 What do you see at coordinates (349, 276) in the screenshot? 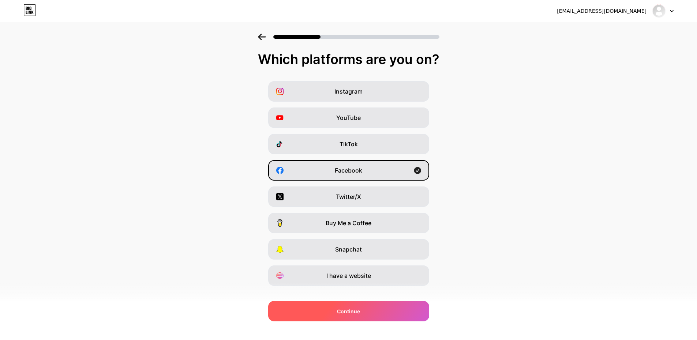
I see `span: I have a website` at bounding box center [349, 276].